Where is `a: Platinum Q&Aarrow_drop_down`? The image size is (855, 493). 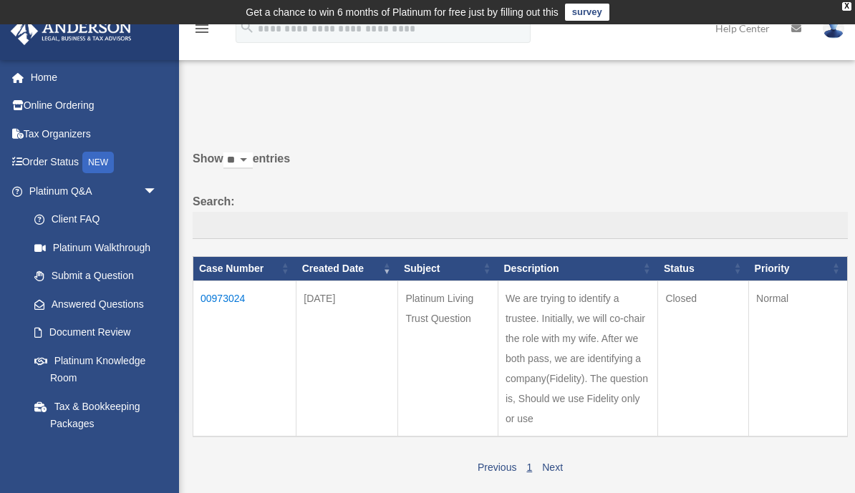
a: Platinum Q&Aarrow_drop_down is located at coordinates (91, 191).